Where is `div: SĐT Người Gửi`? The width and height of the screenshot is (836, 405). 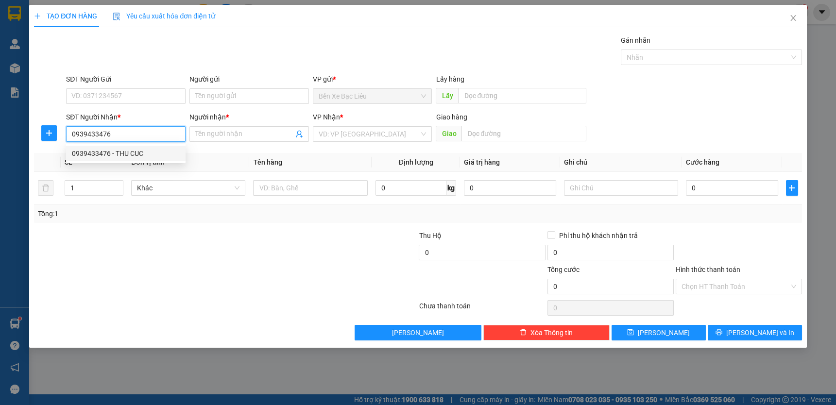
div: SĐT Người Gửi is located at coordinates (126, 79).